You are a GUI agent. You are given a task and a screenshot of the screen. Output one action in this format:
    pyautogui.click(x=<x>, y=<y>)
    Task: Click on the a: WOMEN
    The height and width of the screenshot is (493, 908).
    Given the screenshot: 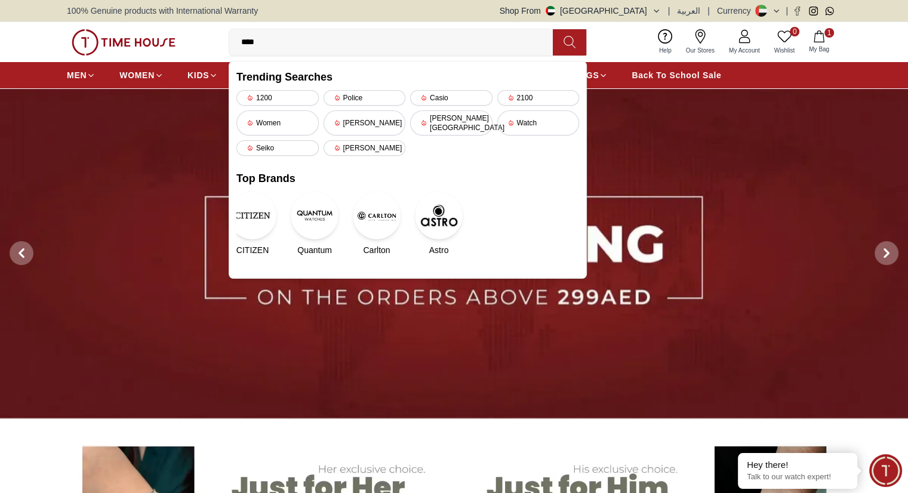 What is the action you would take?
    pyautogui.click(x=142, y=75)
    